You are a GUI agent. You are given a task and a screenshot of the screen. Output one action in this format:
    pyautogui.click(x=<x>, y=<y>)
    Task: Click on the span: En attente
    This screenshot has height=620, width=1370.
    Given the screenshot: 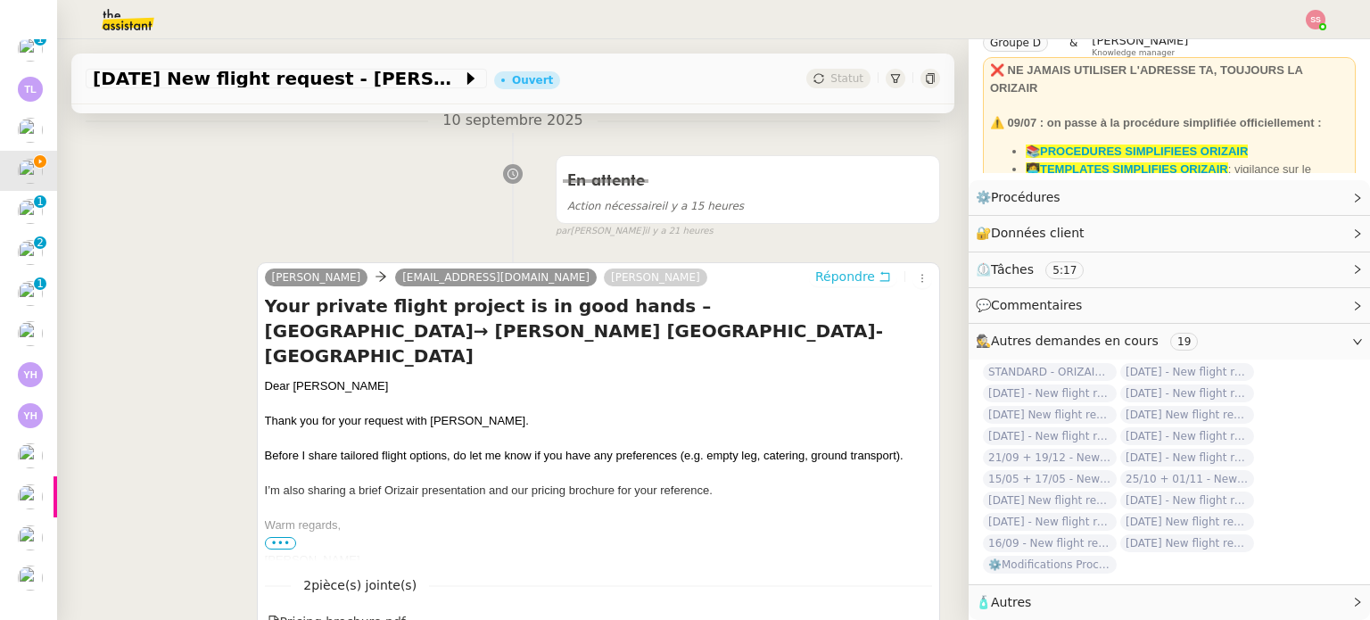 What is the action you would take?
    pyautogui.click(x=605, y=181)
    